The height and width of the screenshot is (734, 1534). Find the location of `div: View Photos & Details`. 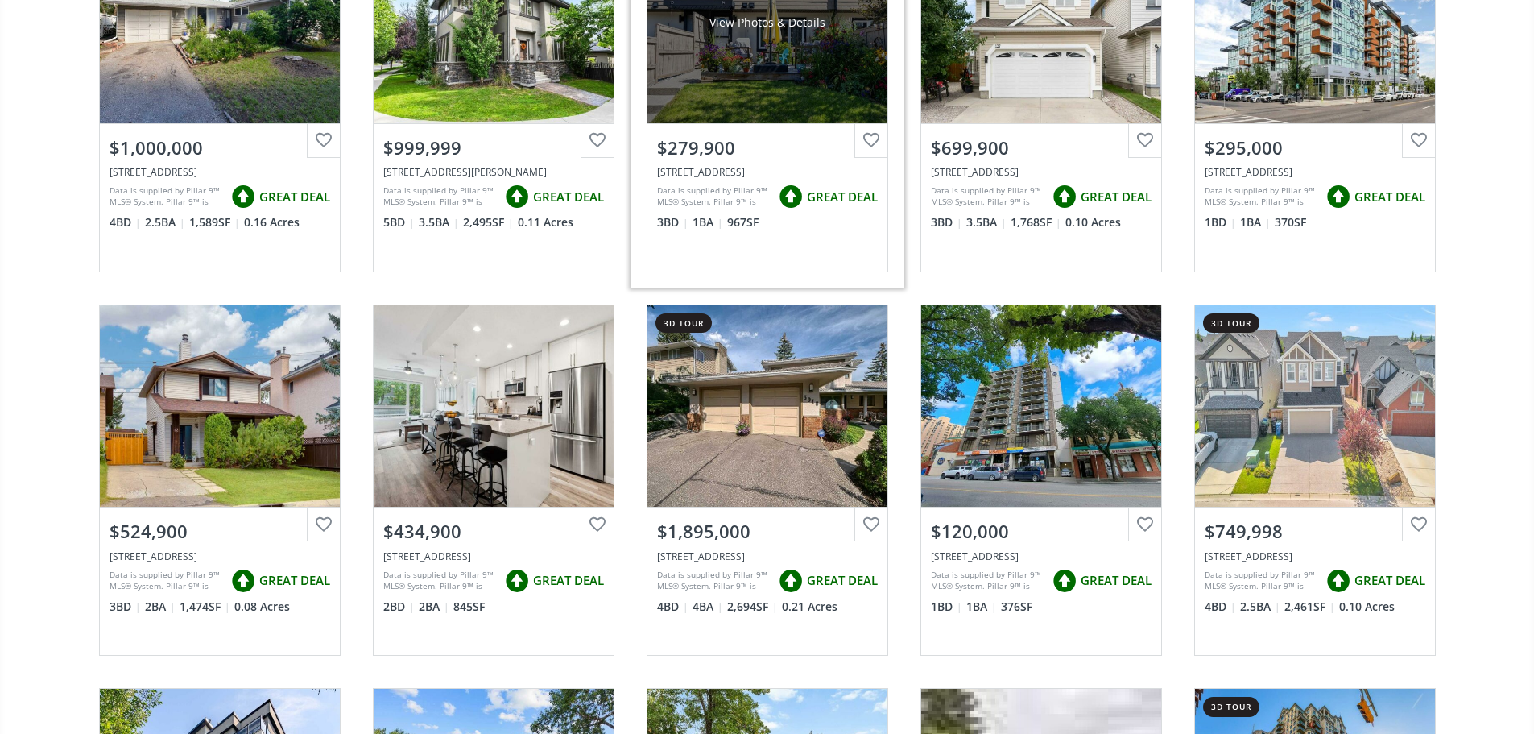

div: View Photos & Details is located at coordinates (768, 23).